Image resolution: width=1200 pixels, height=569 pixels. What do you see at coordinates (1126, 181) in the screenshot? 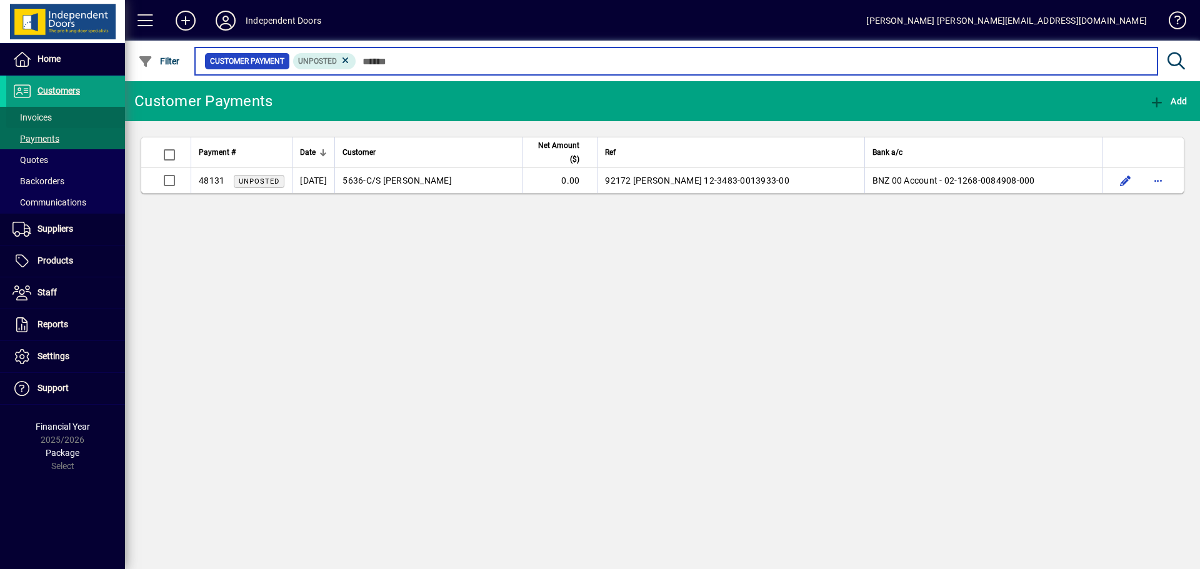
I see `button: Edit` at bounding box center [1126, 181].